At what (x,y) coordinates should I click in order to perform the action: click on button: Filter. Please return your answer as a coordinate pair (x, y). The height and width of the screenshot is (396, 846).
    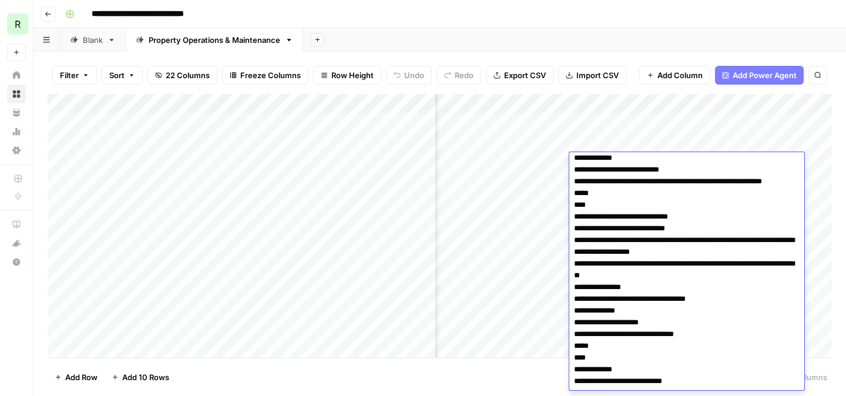
    Looking at the image, I should click on (75, 75).